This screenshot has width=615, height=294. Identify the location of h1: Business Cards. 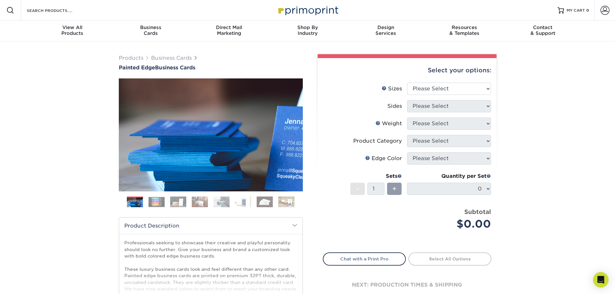
(211, 67).